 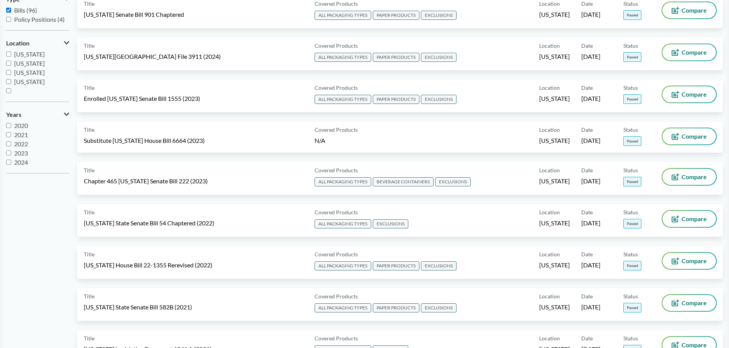 What do you see at coordinates (14, 115) in the screenshot?
I see `span: Years` at bounding box center [14, 115].